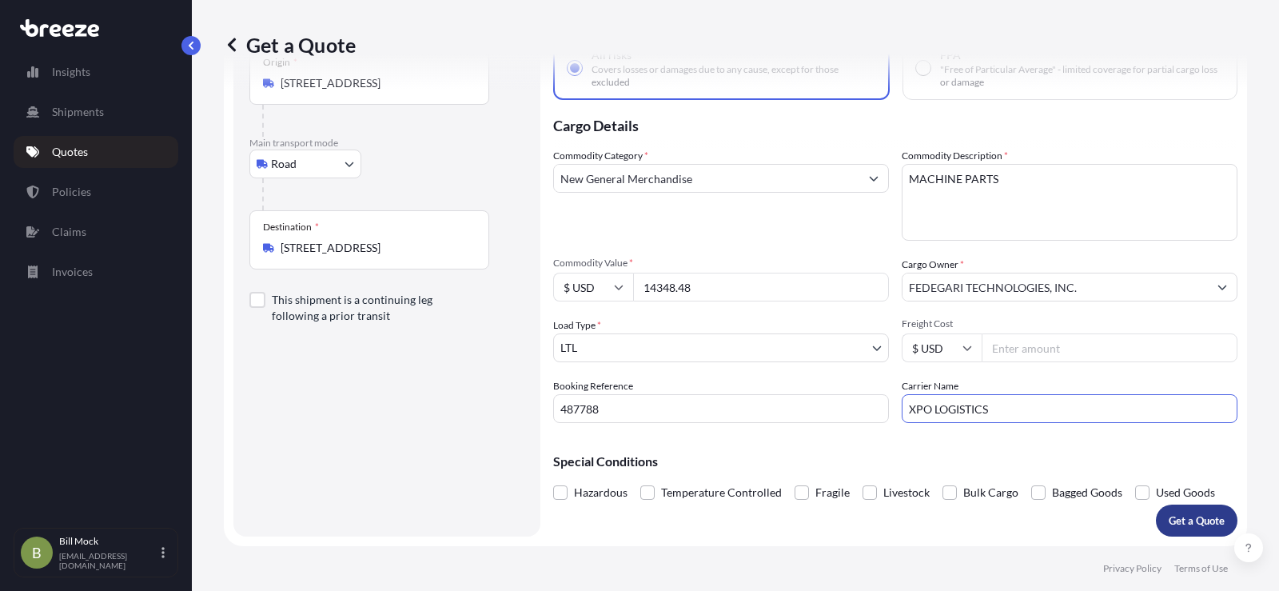 The image size is (1279, 591). What do you see at coordinates (374, 308) in the screenshot?
I see `label: This shipment is a continuing leg following a prior transit` at bounding box center [374, 308].